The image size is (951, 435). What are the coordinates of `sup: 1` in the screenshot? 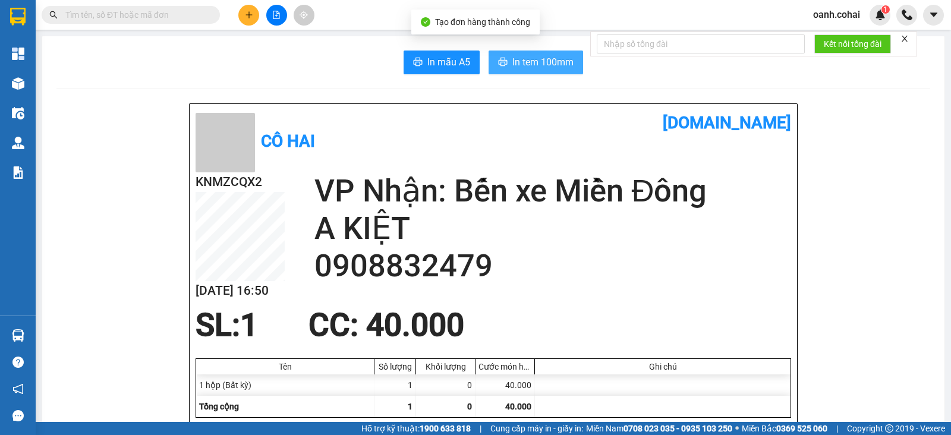 It's located at (886, 10).